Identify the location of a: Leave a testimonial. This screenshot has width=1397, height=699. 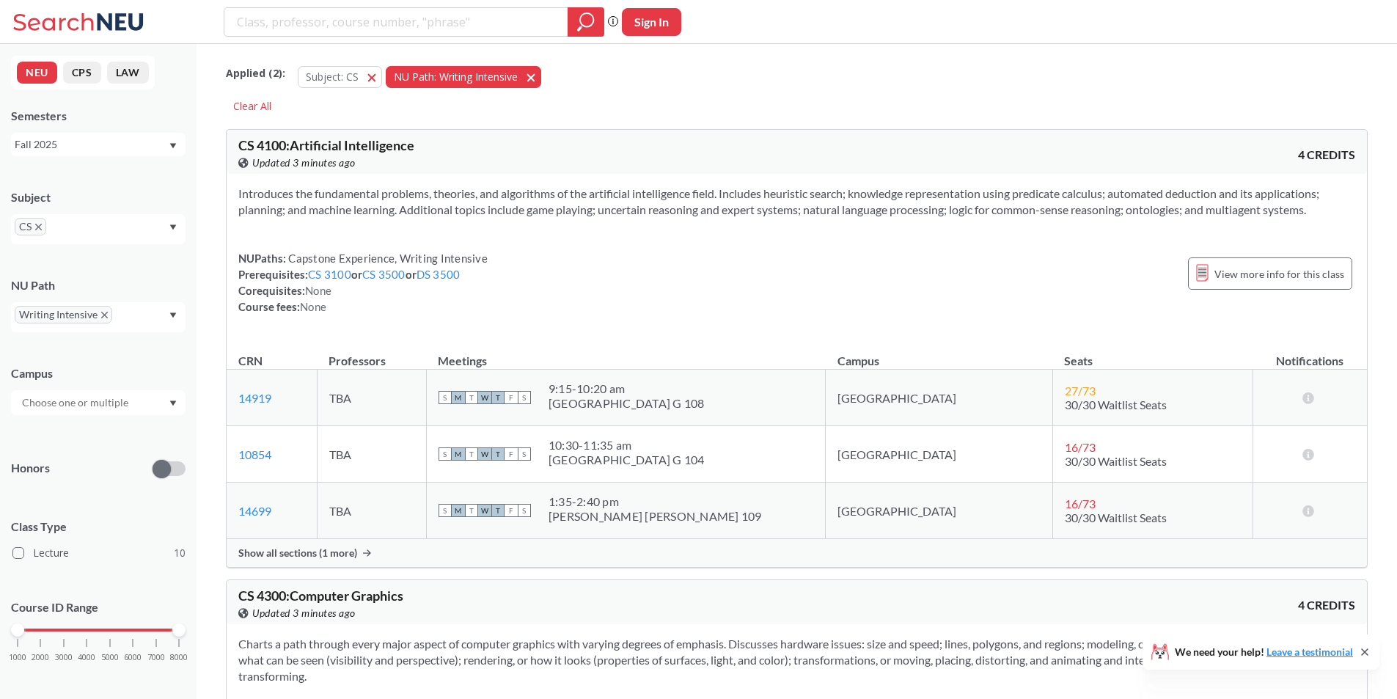
(1310, 651).